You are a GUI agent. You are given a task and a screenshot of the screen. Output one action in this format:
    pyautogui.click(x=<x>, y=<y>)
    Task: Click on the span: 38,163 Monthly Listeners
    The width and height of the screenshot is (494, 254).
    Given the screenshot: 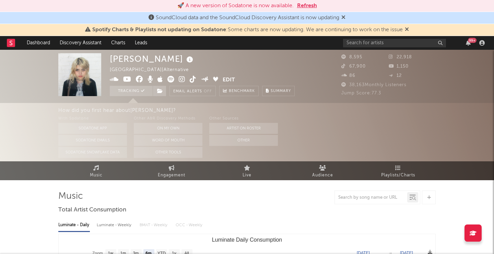 What is the action you would take?
    pyautogui.click(x=374, y=85)
    